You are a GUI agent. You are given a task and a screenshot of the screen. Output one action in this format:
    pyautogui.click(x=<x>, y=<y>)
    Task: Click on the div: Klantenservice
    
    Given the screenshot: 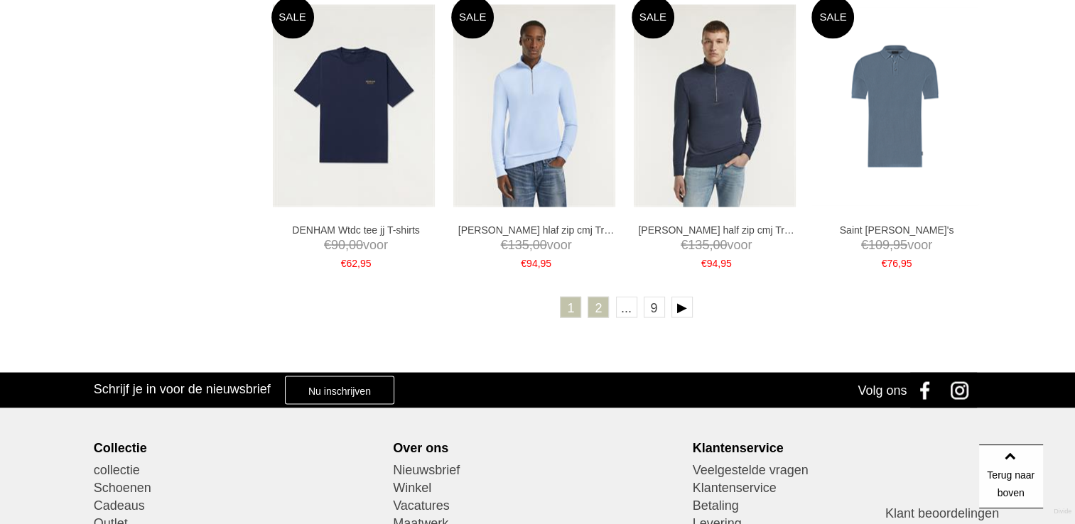 What is the action you would take?
    pyautogui.click(x=837, y=448)
    